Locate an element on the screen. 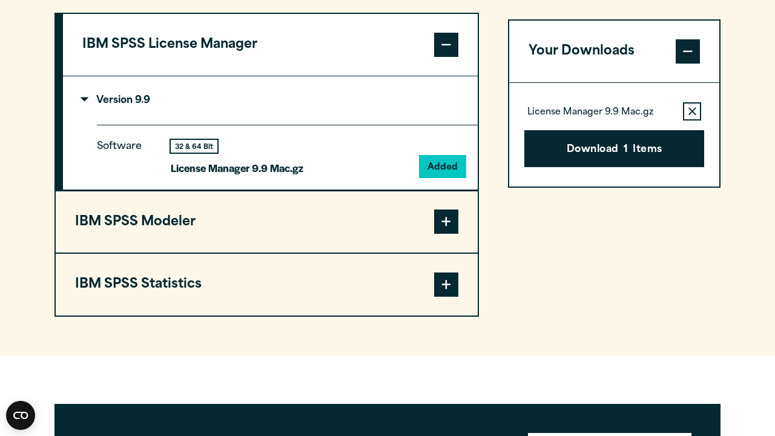 The width and height of the screenshot is (775, 436). button: Open CMP widget is located at coordinates (21, 415).